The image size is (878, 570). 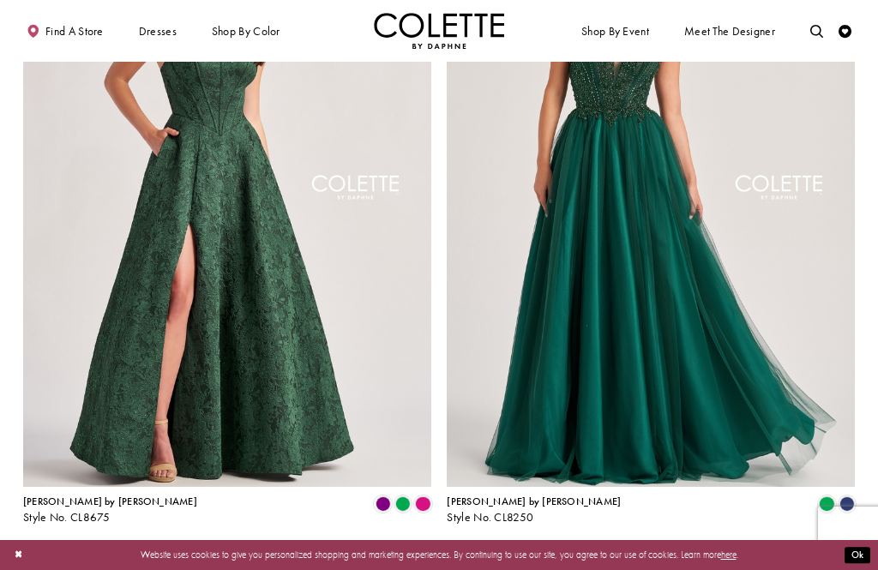 I want to click on button: Close Dialog, so click(x=18, y=555).